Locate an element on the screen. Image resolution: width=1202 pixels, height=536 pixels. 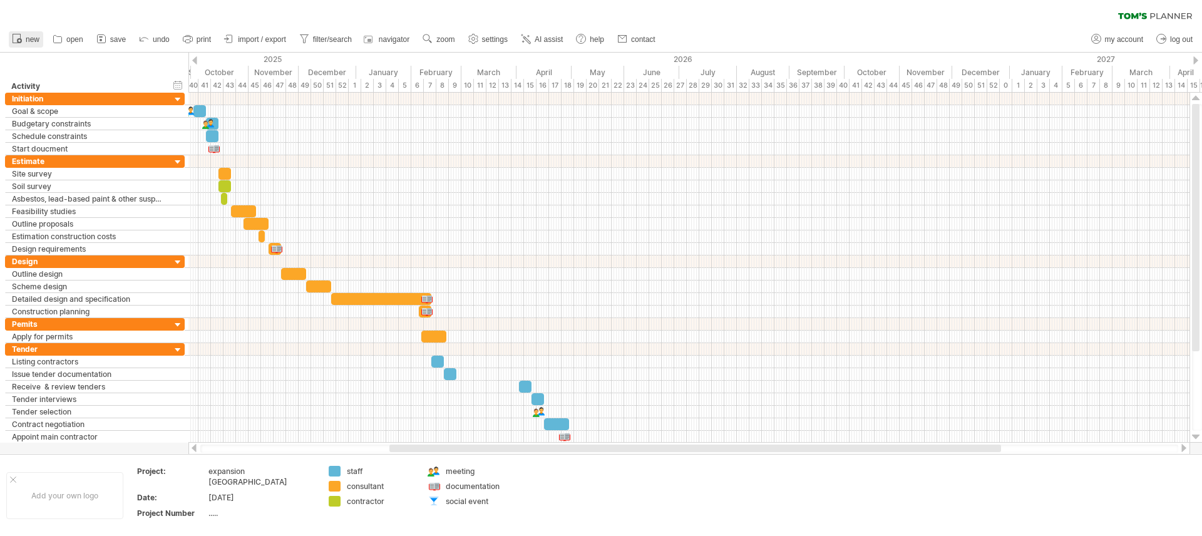
a: open is located at coordinates (68, 39).